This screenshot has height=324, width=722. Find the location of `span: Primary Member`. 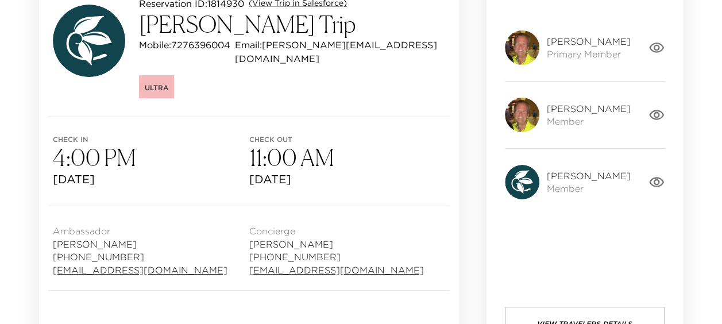

span: Primary Member is located at coordinates (588, 54).